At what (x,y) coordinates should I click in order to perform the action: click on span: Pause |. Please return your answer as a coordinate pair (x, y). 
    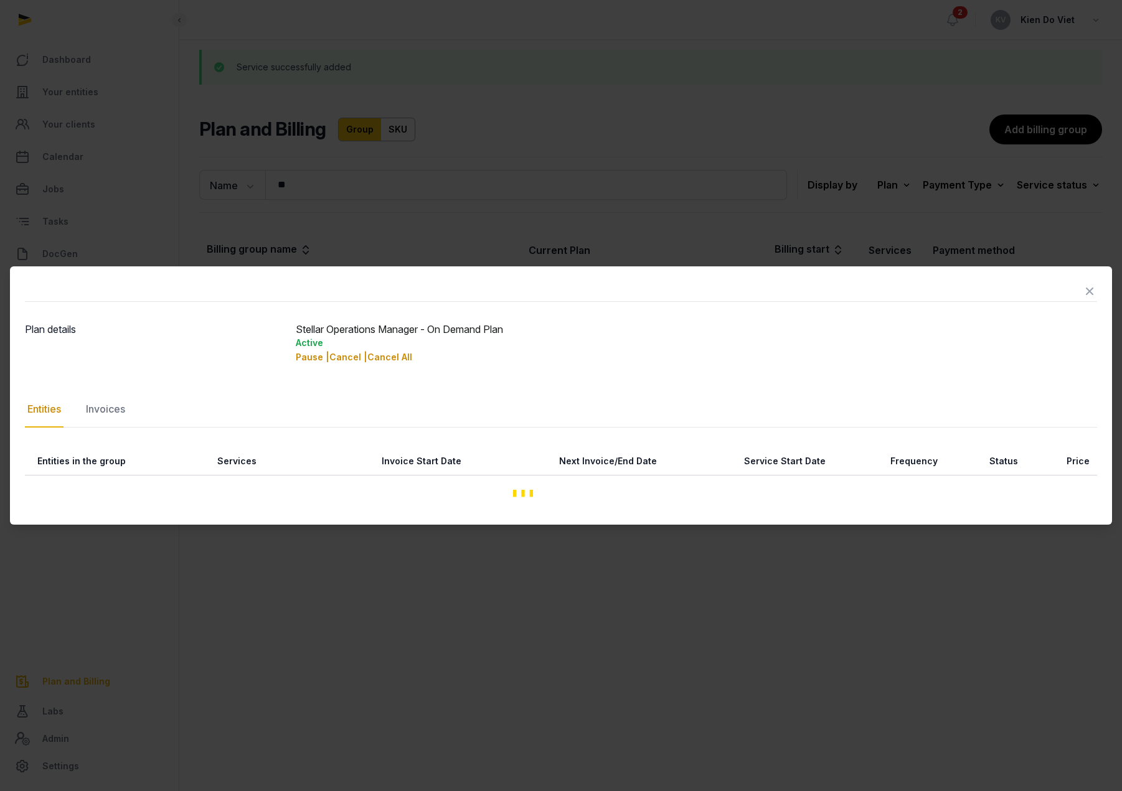
    Looking at the image, I should click on (313, 357).